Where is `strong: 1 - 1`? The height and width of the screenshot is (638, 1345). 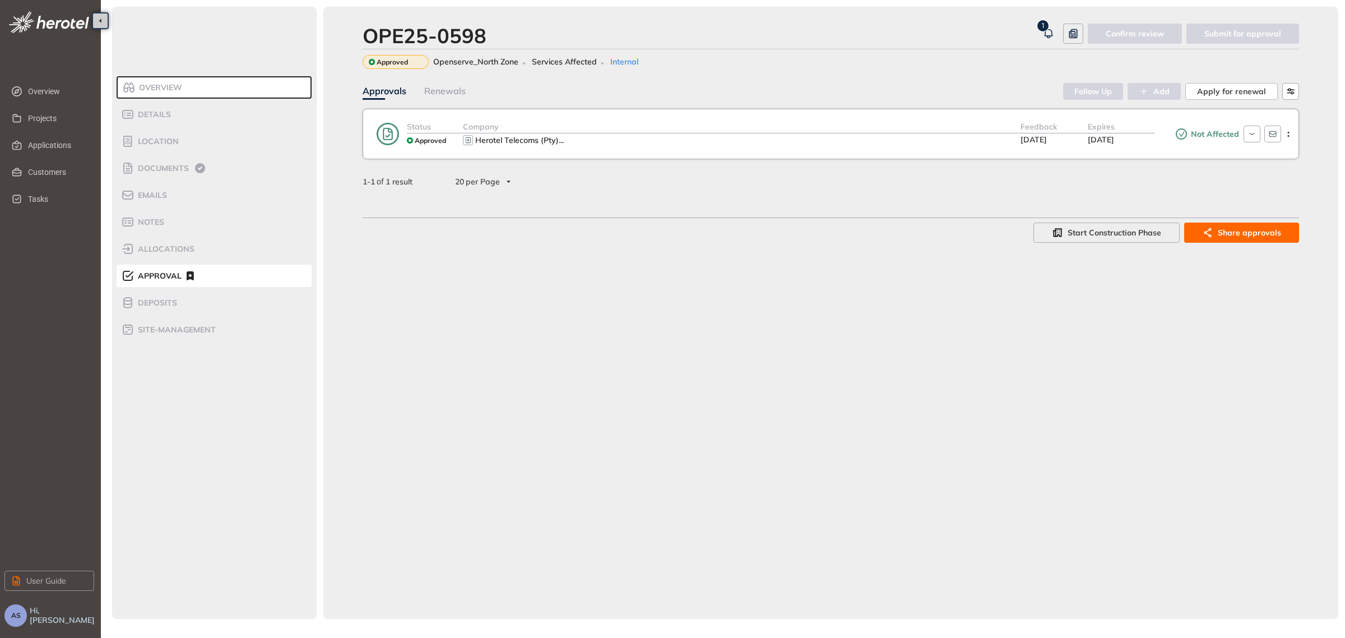 strong: 1 - 1 is located at coordinates (369, 182).